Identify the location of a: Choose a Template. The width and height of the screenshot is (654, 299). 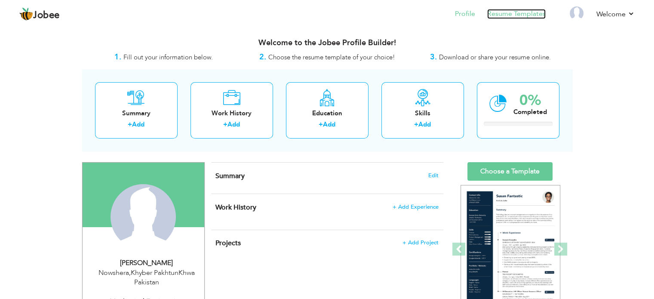
(510, 171).